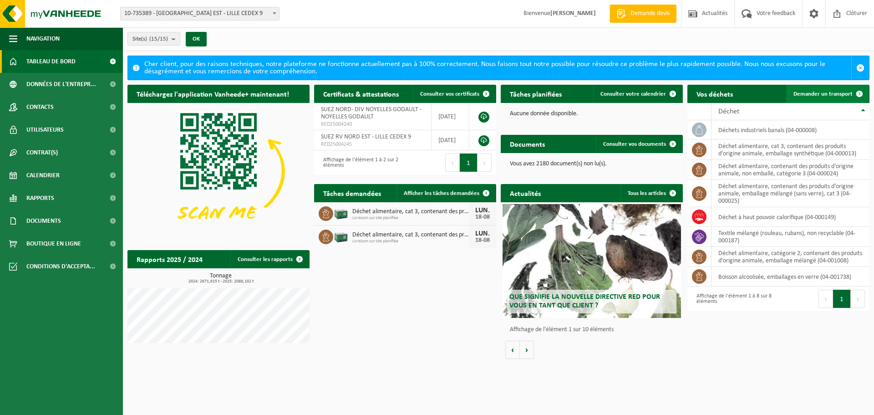 The image size is (874, 415). Describe the element at coordinates (169, 259) in the screenshot. I see `h2: Rapports 2025 / 2024` at that location.